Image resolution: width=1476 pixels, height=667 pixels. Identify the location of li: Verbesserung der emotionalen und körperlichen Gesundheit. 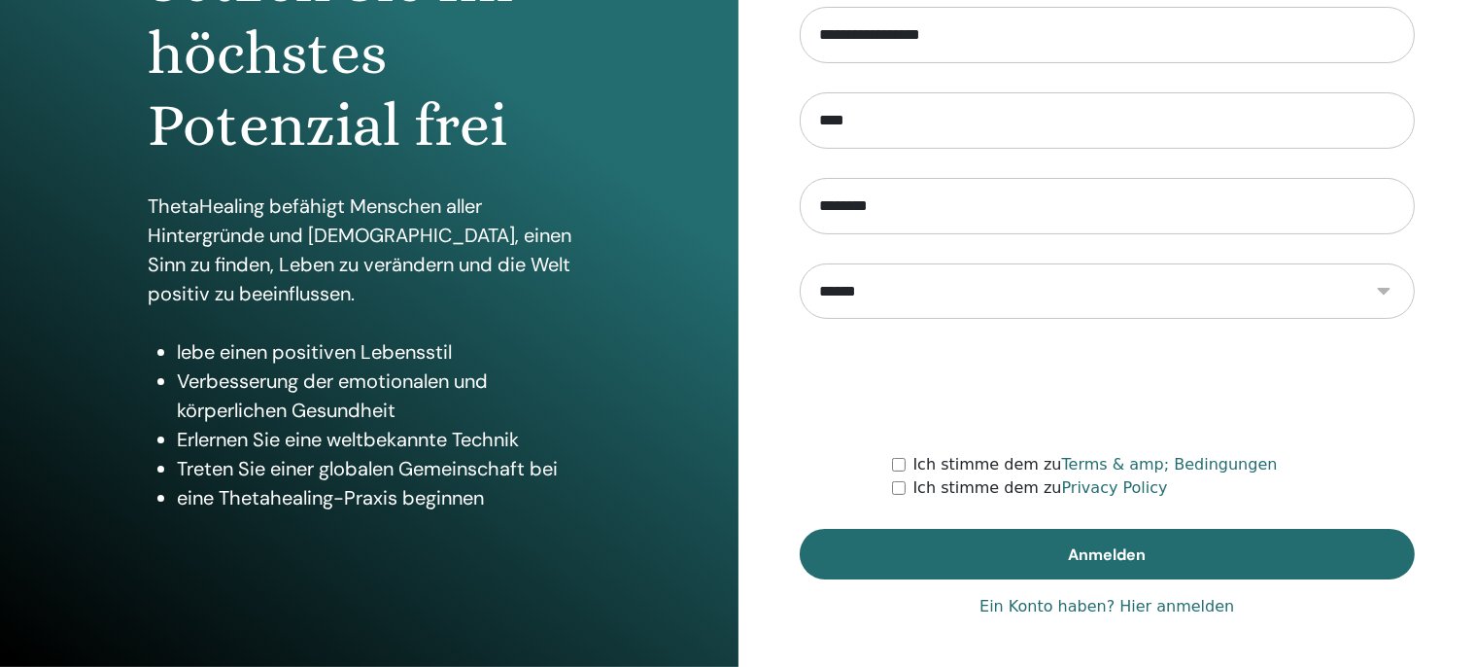
(384, 396).